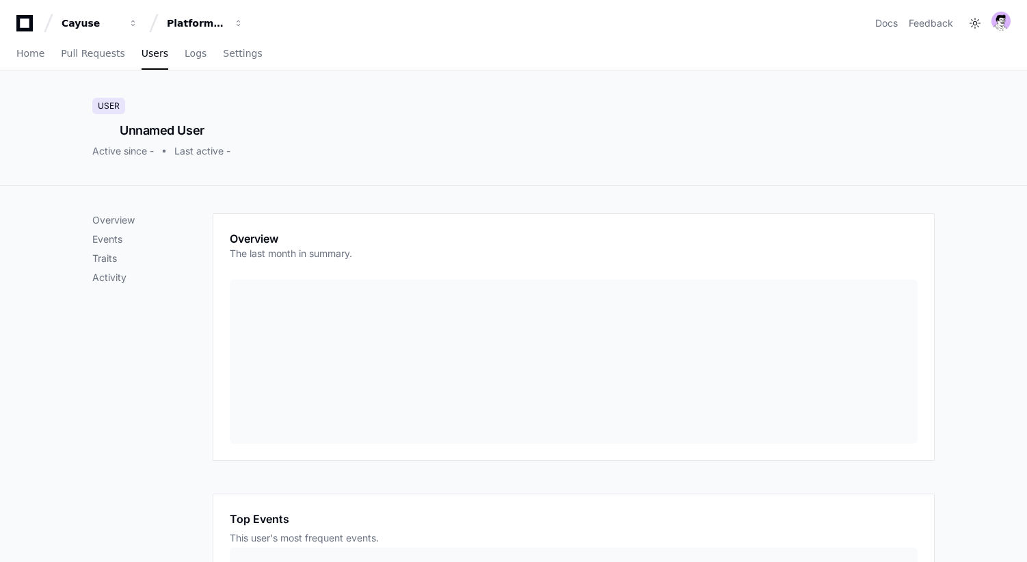 Image resolution: width=1027 pixels, height=562 pixels. I want to click on a: Logs, so click(196, 54).